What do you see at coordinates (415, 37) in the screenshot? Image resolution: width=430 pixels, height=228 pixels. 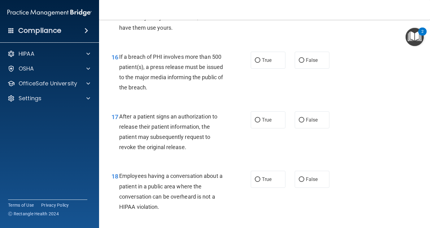 I see `button: Open Resource Center, 2 new notifications` at bounding box center [415, 37].